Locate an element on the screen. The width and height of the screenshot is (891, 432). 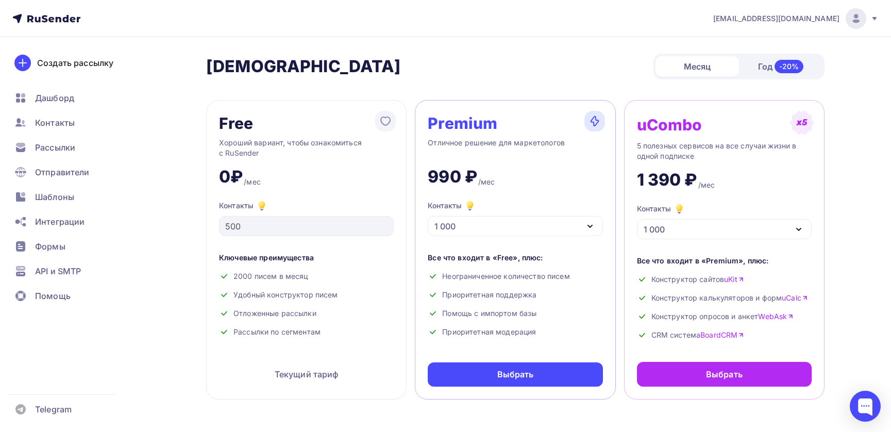
a: WebAsk is located at coordinates (775, 316).